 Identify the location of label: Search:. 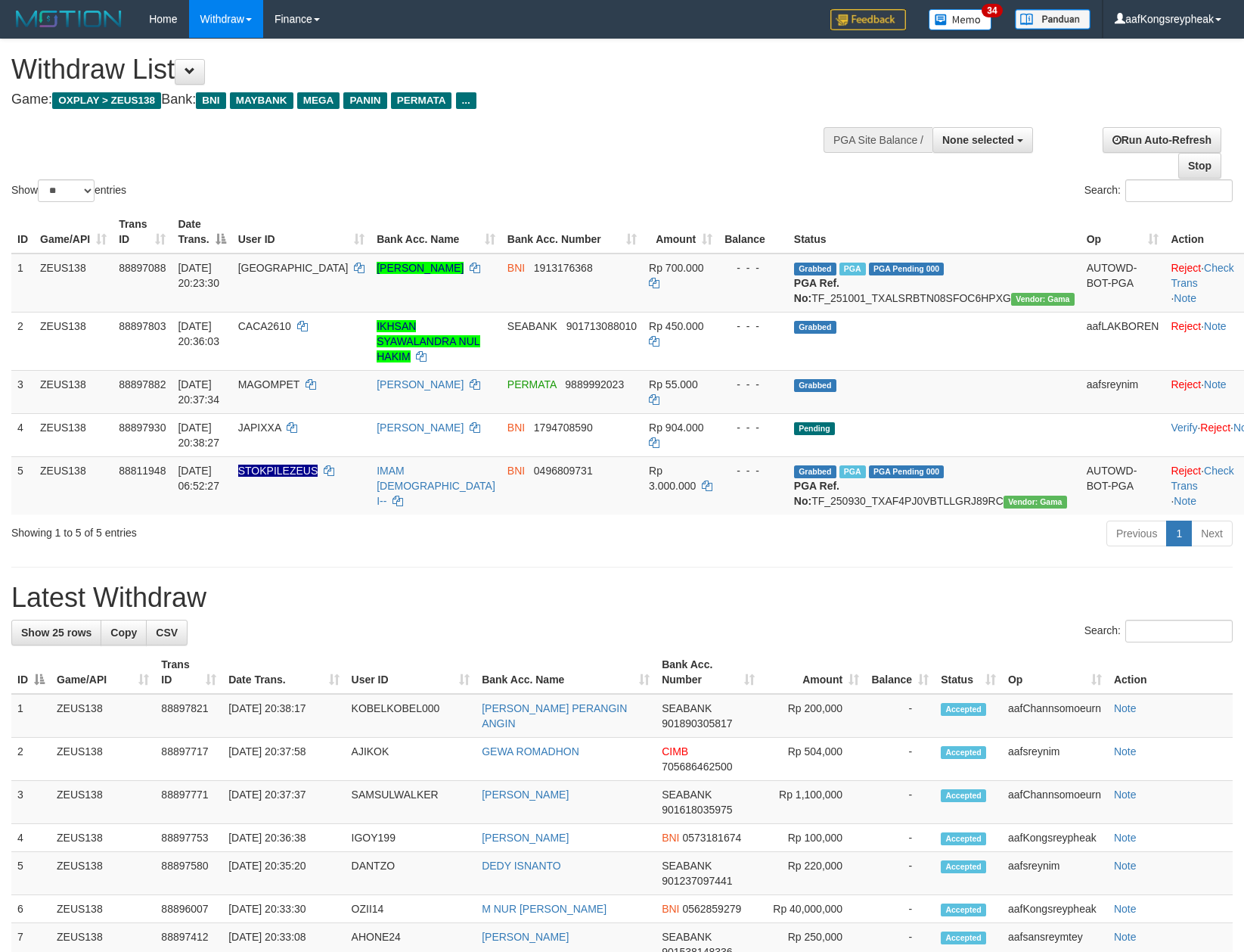
(1159, 631).